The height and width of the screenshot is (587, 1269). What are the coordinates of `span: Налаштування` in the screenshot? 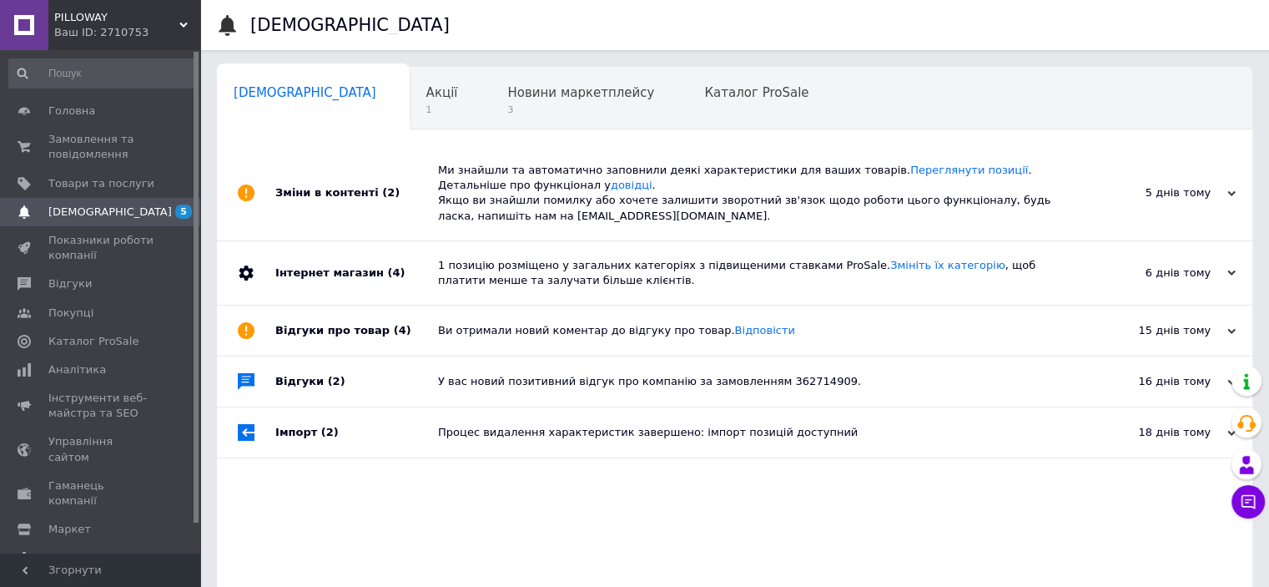 It's located at (91, 557).